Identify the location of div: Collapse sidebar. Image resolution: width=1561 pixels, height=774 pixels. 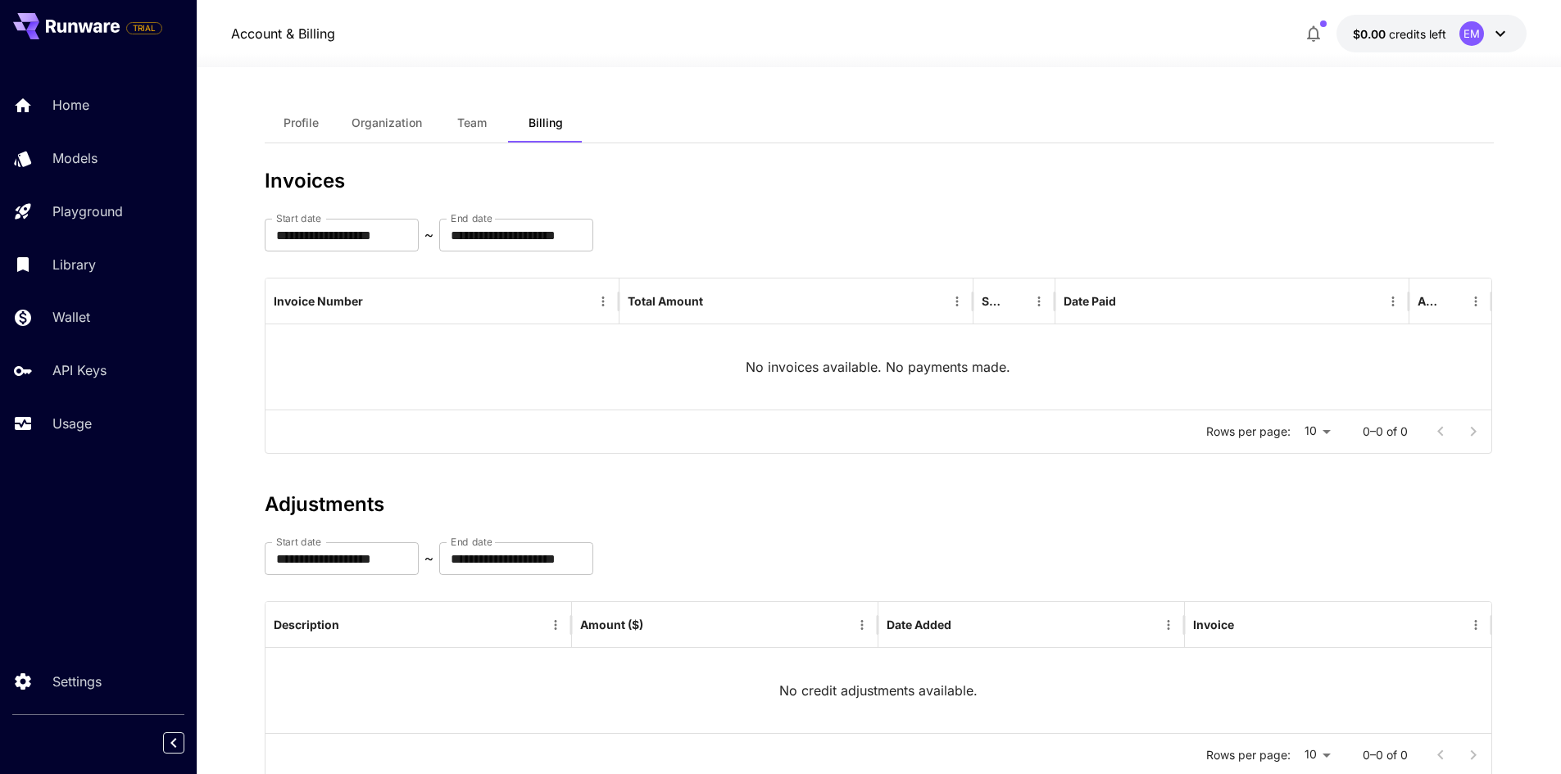
(186, 743).